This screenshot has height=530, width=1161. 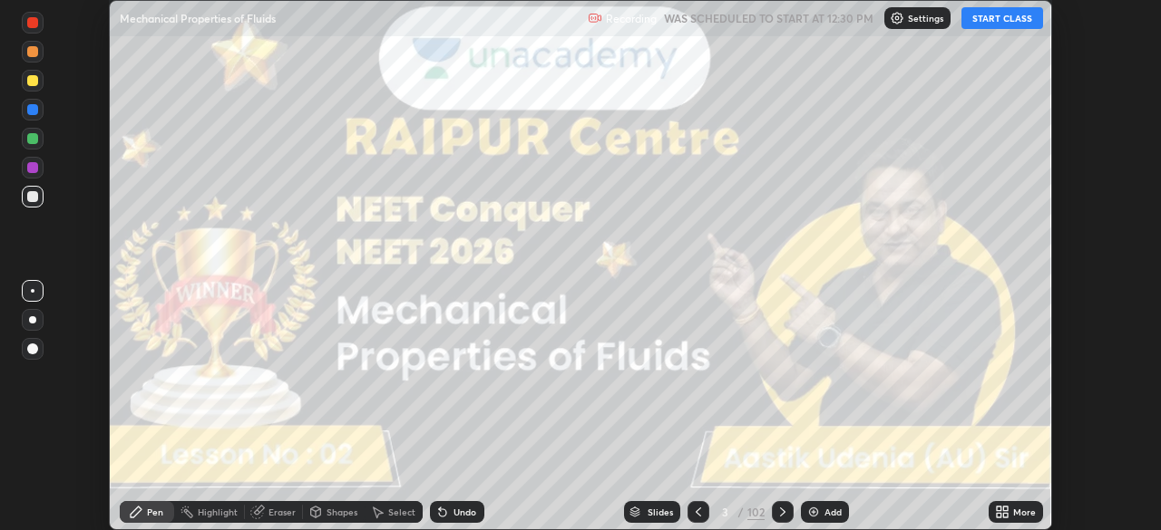 I want to click on div: Slides, so click(x=660, y=512).